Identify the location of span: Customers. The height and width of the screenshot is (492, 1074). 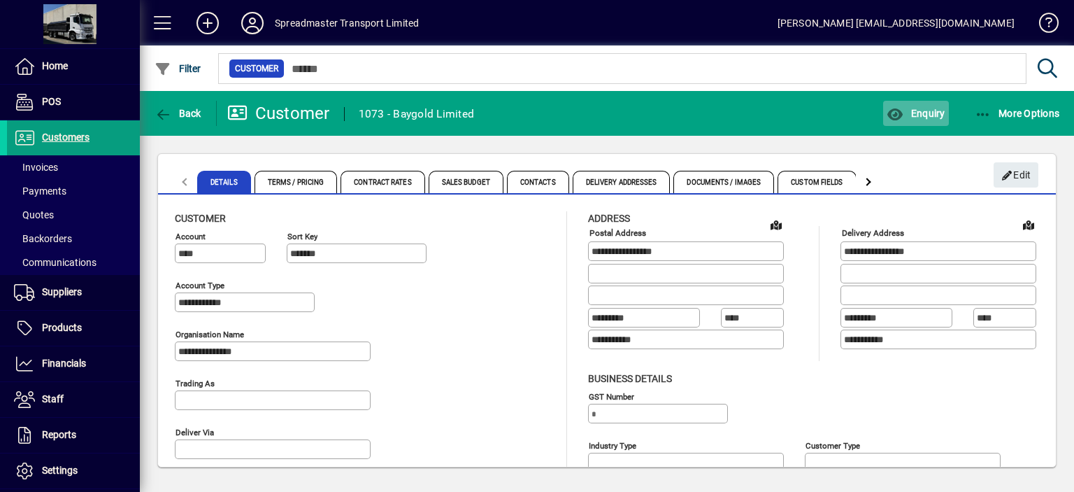
(66, 137).